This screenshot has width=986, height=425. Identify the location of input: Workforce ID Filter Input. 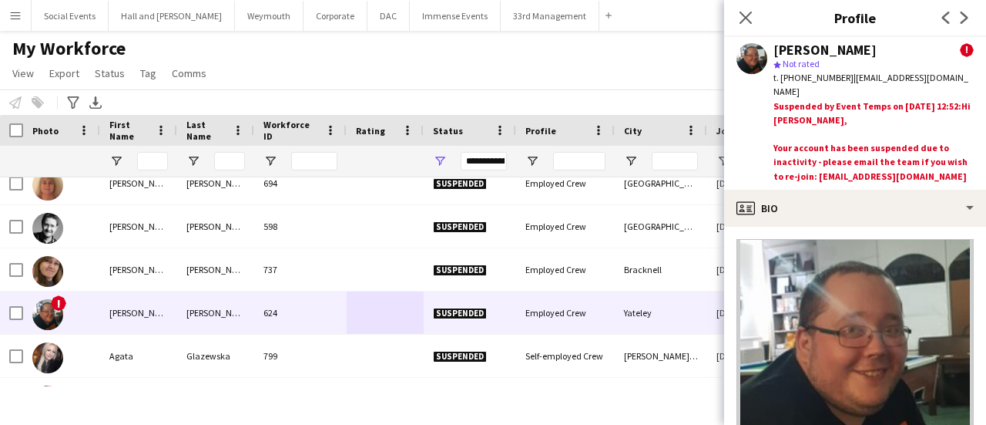
(314, 161).